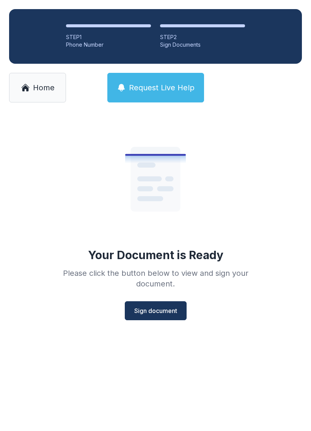 Image resolution: width=311 pixels, height=431 pixels. What do you see at coordinates (44, 88) in the screenshot?
I see `span: Home` at bounding box center [44, 88].